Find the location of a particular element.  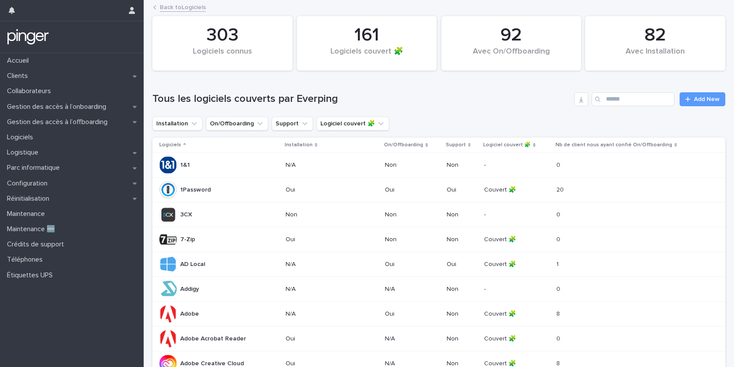

p: Logiciel couvert 🧩 is located at coordinates (507, 145).